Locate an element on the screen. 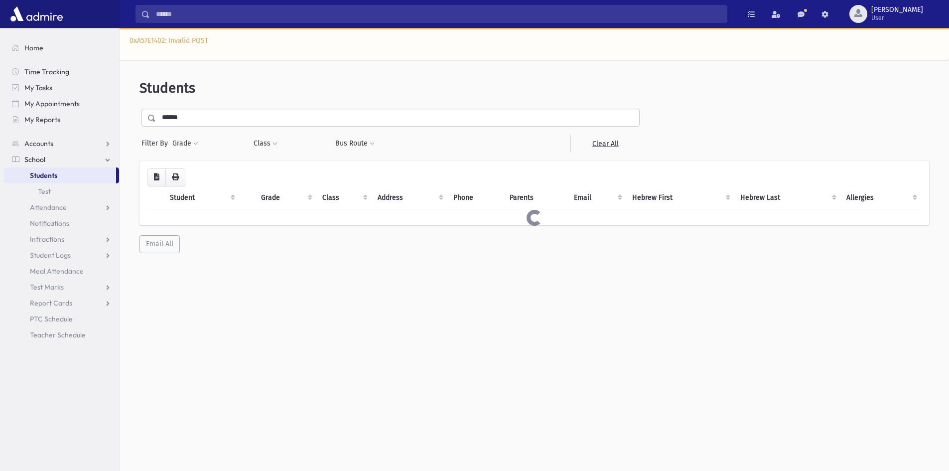  a: My Reports is located at coordinates (61, 120).